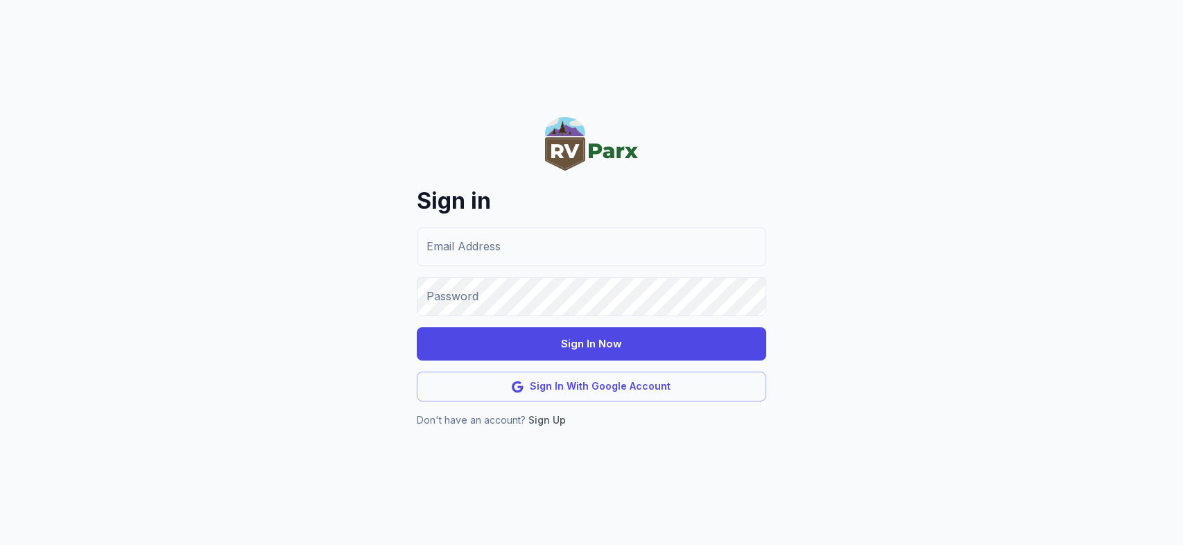  I want to click on button: Sign In Now, so click(592, 344).